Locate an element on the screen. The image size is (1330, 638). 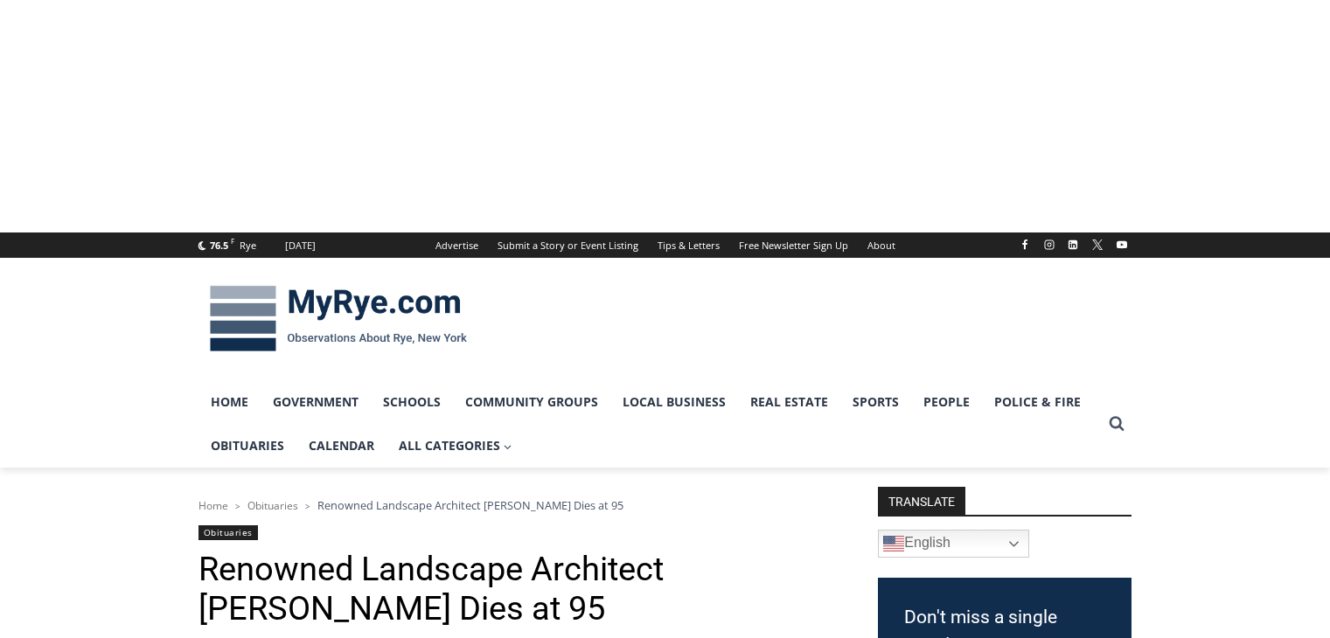
a: Instagram is located at coordinates (1049, 245).